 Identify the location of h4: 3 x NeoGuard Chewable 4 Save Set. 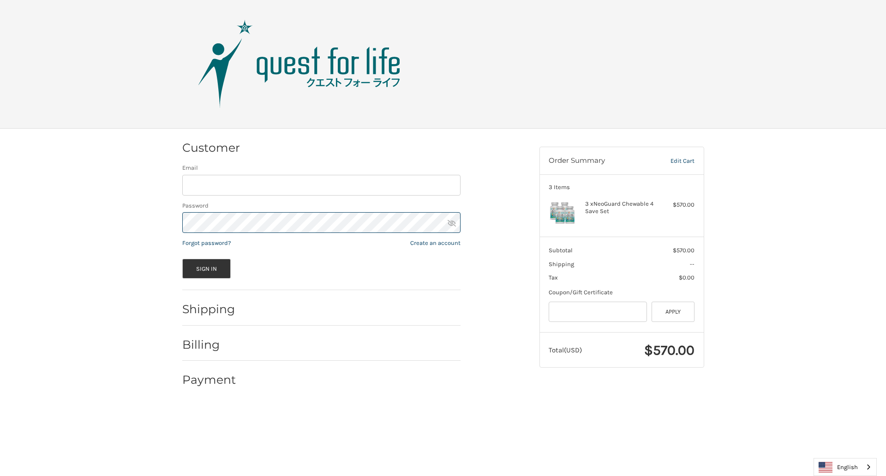
(620, 208).